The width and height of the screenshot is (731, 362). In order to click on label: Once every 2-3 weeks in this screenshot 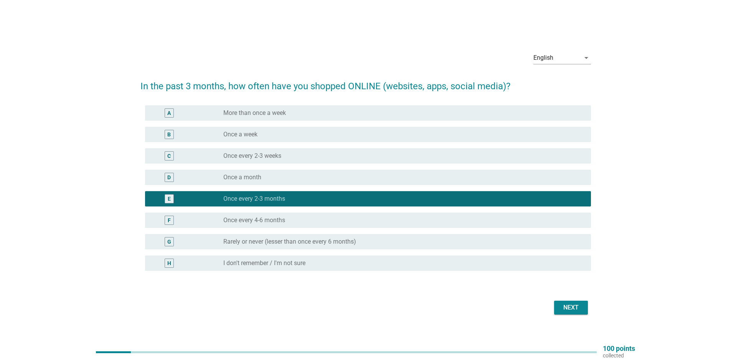, I will do `click(252, 156)`.